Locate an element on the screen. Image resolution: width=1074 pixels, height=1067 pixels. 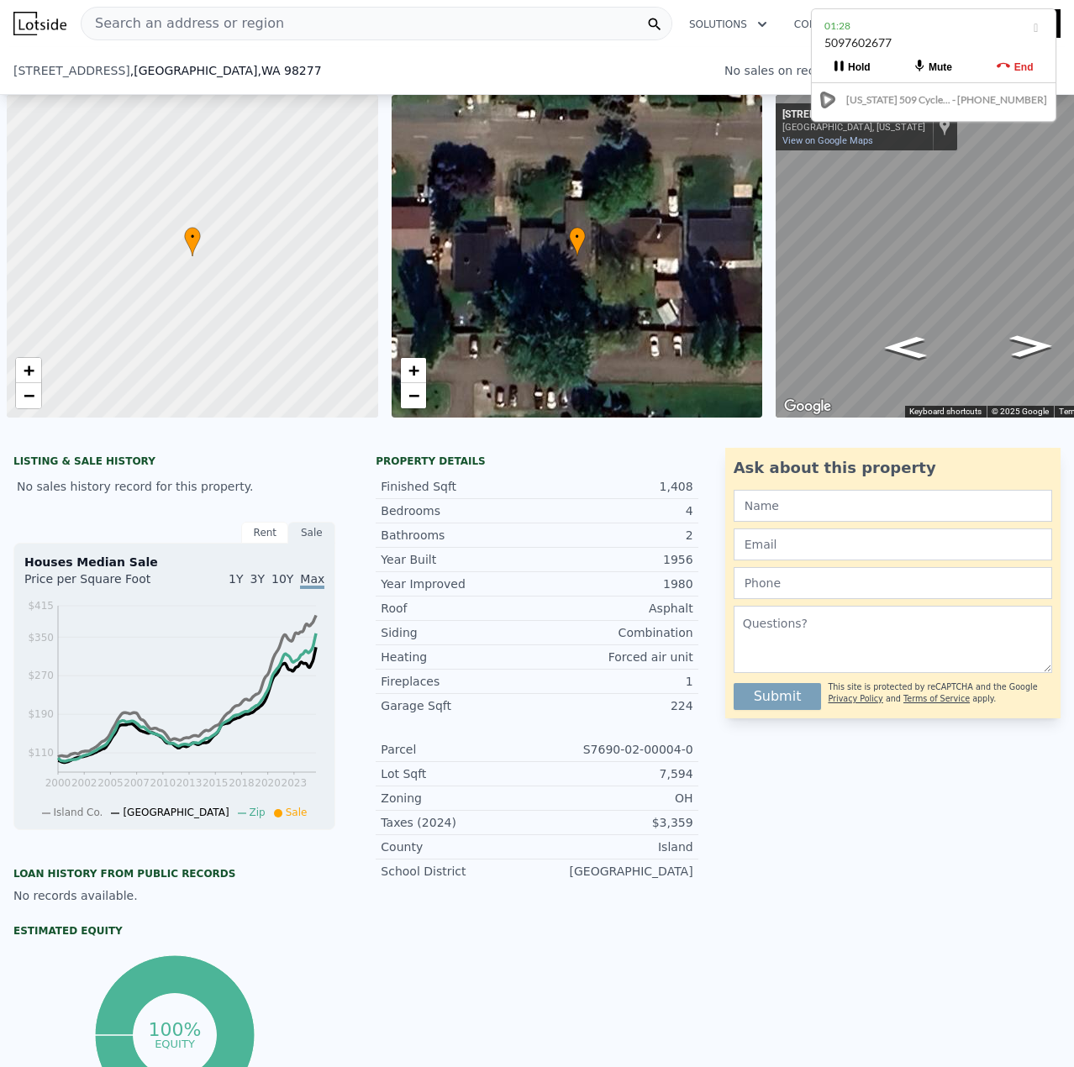
div: This site is protected by reCAPTCHA and the Google and apply. is located at coordinates (939, 693).